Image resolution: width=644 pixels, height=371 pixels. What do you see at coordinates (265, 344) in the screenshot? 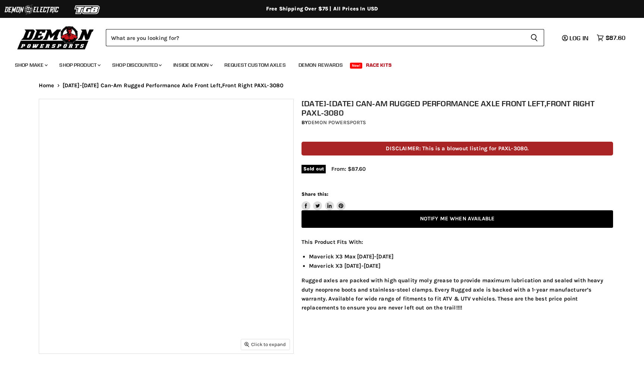
I see `span: Click to expand` at bounding box center [265, 344].